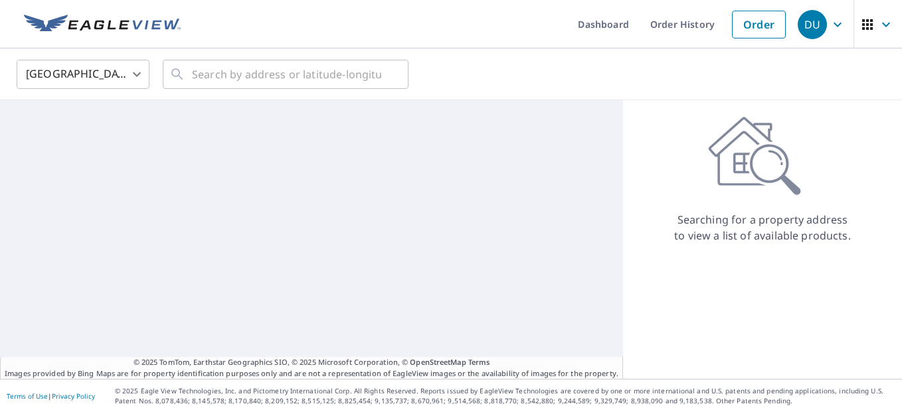 This screenshot has height=406, width=902. I want to click on a: Order, so click(758, 25).